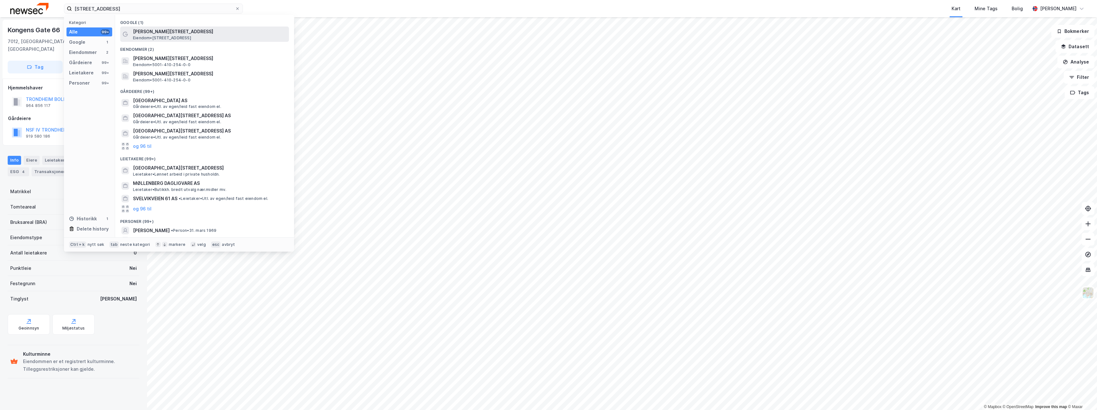 This screenshot has width=1097, height=410. Describe the element at coordinates (180, 190) in the screenshot. I see `span: Leietaker • Butikkh. bredt utvalg nær.midler mv.` at that location.